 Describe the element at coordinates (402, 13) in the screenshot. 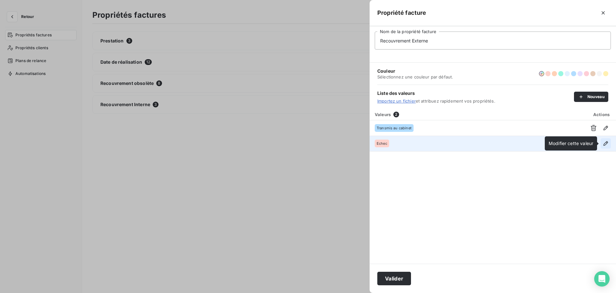

I see `h5: Propriété facture` at that location.